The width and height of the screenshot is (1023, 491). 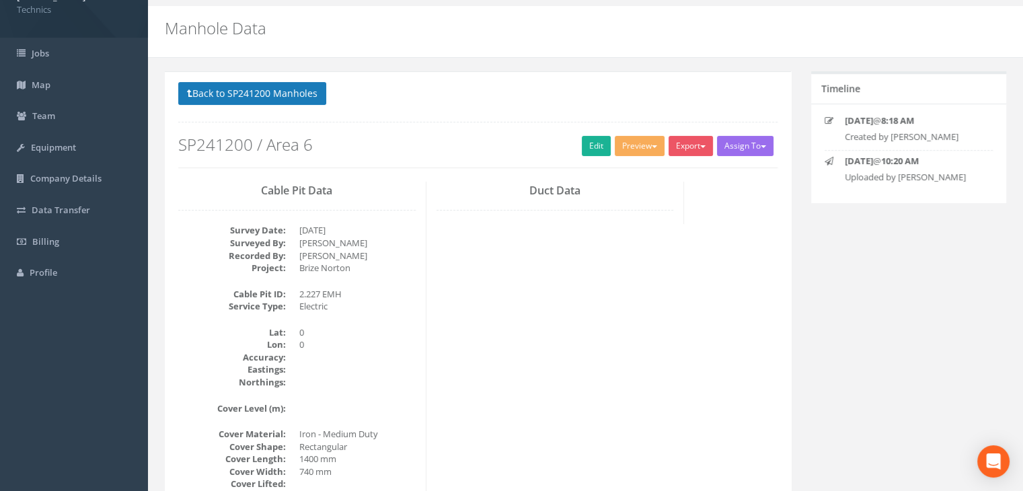 What do you see at coordinates (690, 146) in the screenshot?
I see `button: Export` at bounding box center [690, 146].